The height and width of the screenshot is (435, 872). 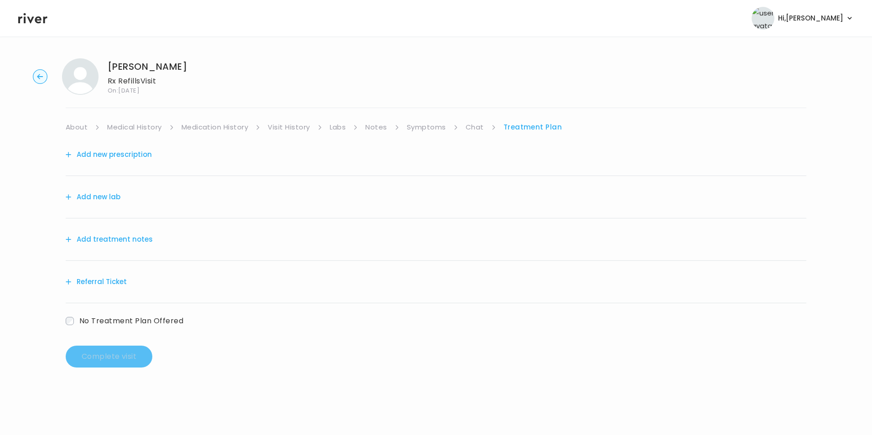 What do you see at coordinates (77, 127) in the screenshot?
I see `a: About` at bounding box center [77, 127].